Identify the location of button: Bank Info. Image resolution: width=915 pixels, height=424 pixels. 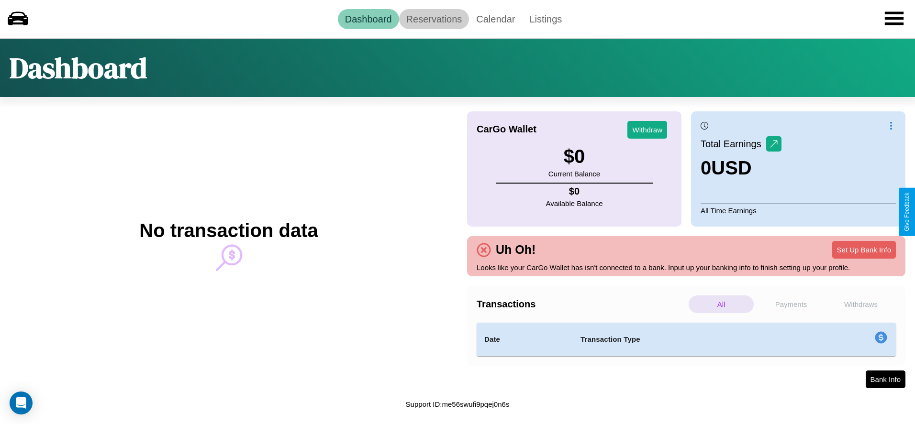
(885, 379).